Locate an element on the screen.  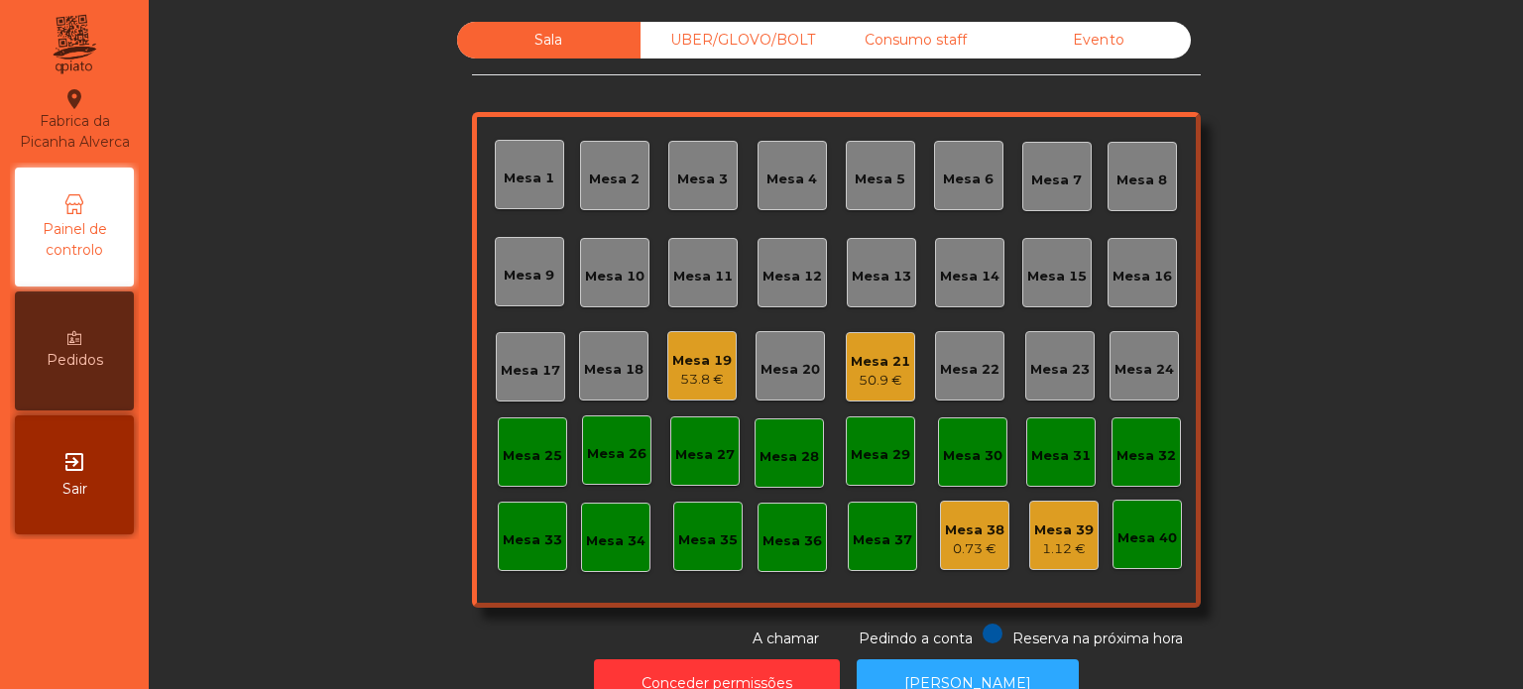
div: 1.12 € is located at coordinates (1064, 549).